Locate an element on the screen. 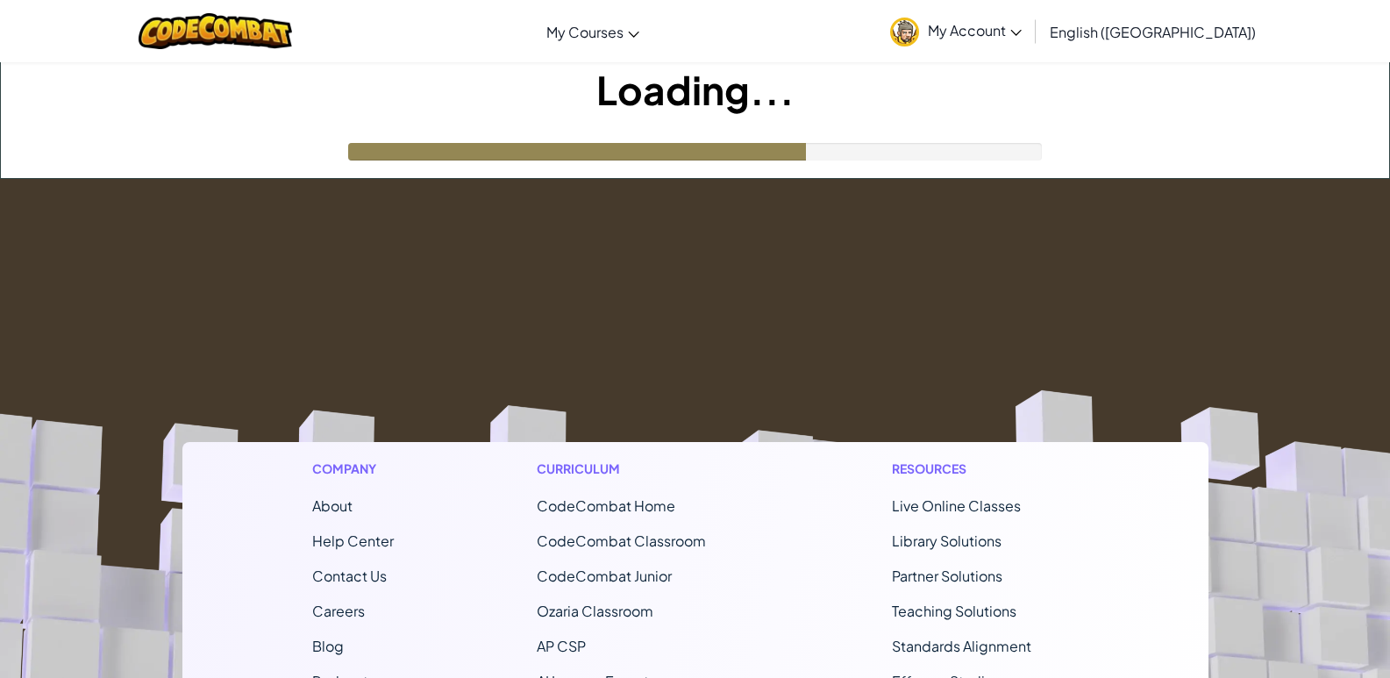 The image size is (1390, 678). a: About is located at coordinates (332, 505).